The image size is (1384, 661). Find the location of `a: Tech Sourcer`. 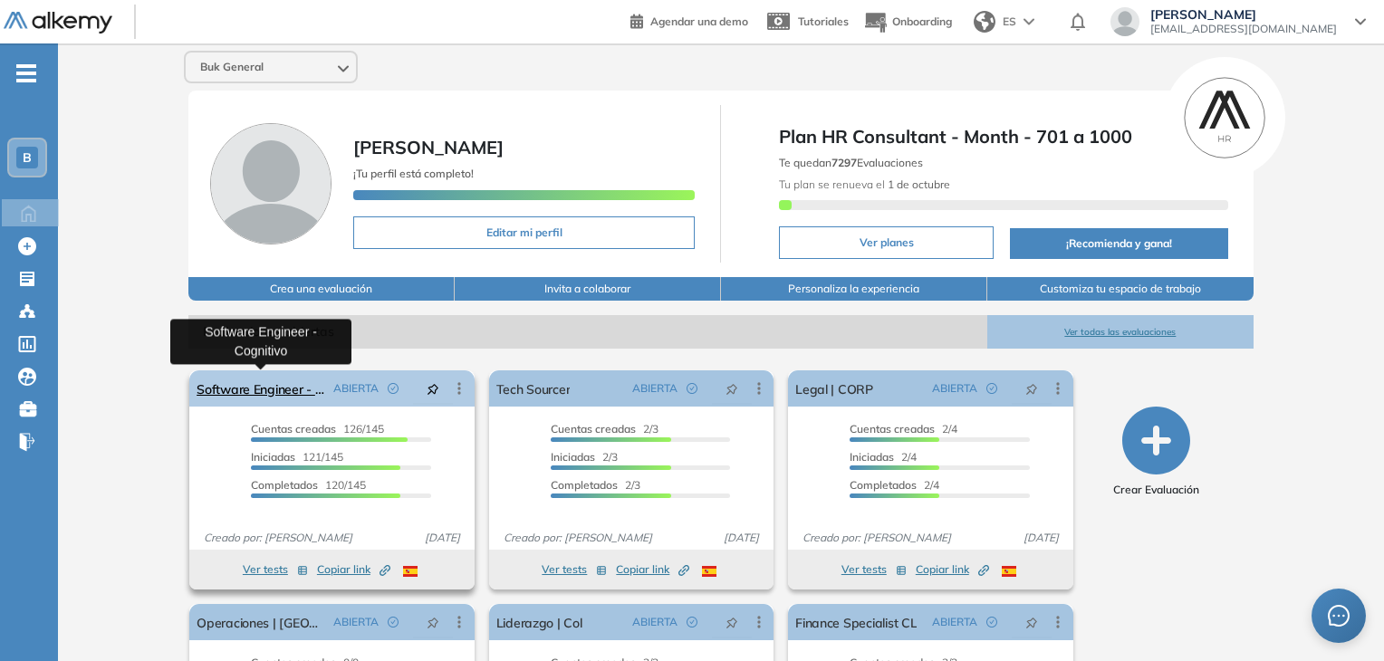

a: Tech Sourcer is located at coordinates (534, 389).